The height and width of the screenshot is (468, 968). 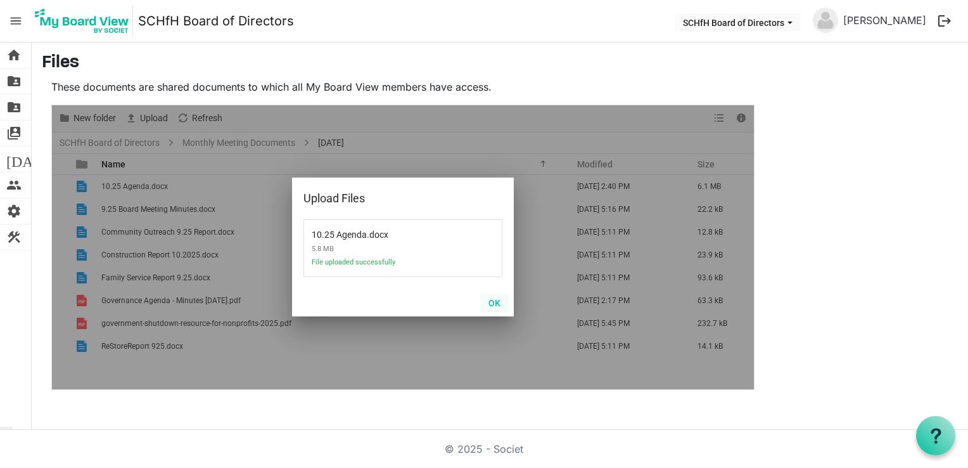 What do you see at coordinates (14, 237) in the screenshot?
I see `span: construction` at bounding box center [14, 237].